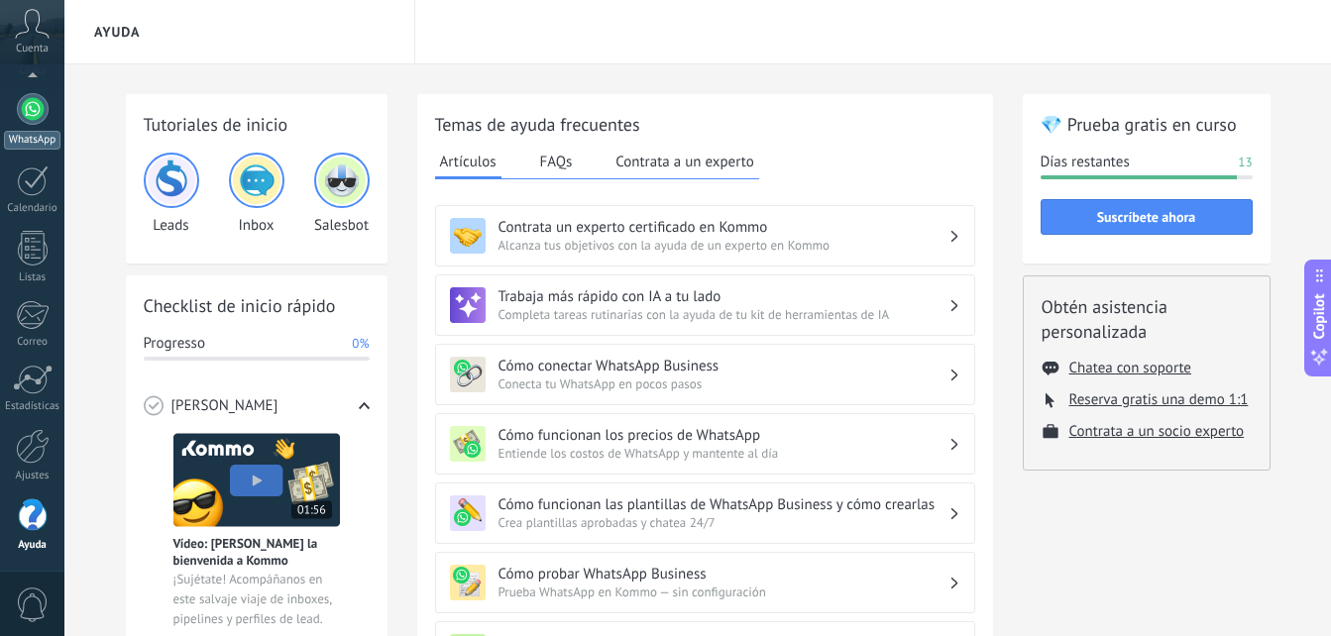 This screenshot has width=1331, height=636. What do you see at coordinates (723, 574) in the screenshot?
I see `h3: Cómo probar WhatsApp Business` at bounding box center [723, 574].